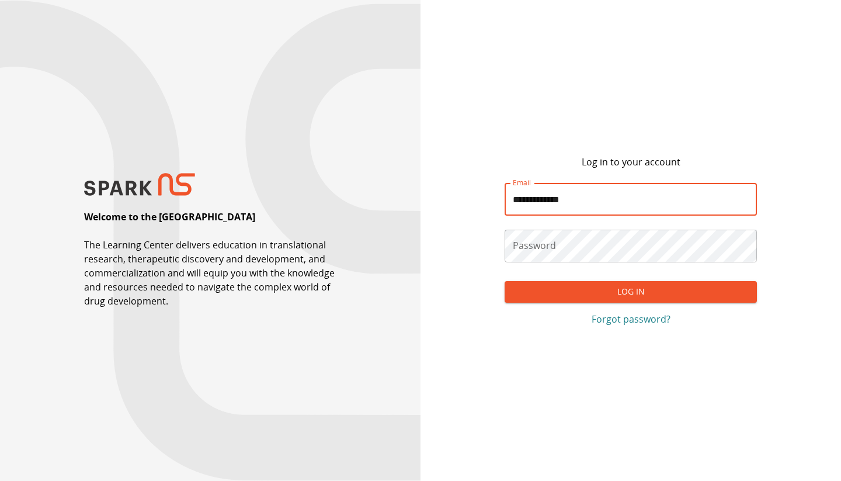 The image size is (841, 481). I want to click on p: The Learning Center delivers education in translational research, therapeutic discovery and devel..., so click(210, 273).